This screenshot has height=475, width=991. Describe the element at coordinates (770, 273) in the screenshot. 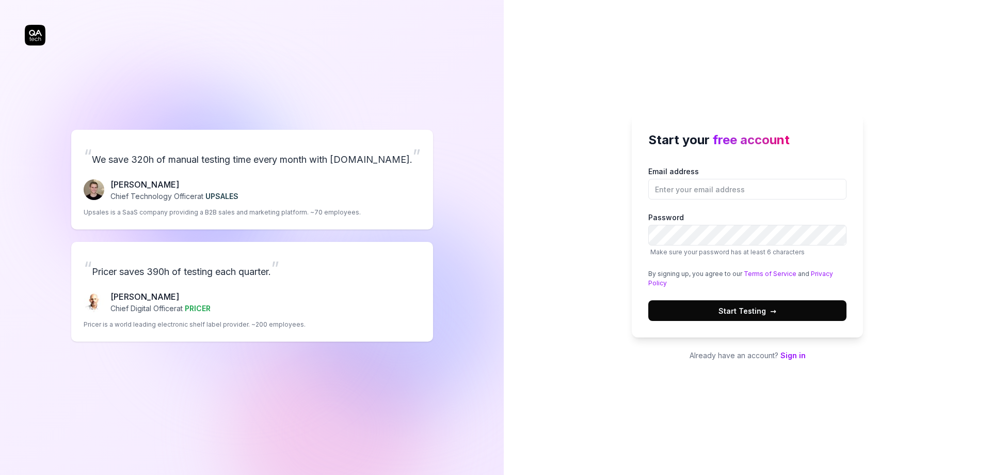

I see `a: Terms of Service` at that location.